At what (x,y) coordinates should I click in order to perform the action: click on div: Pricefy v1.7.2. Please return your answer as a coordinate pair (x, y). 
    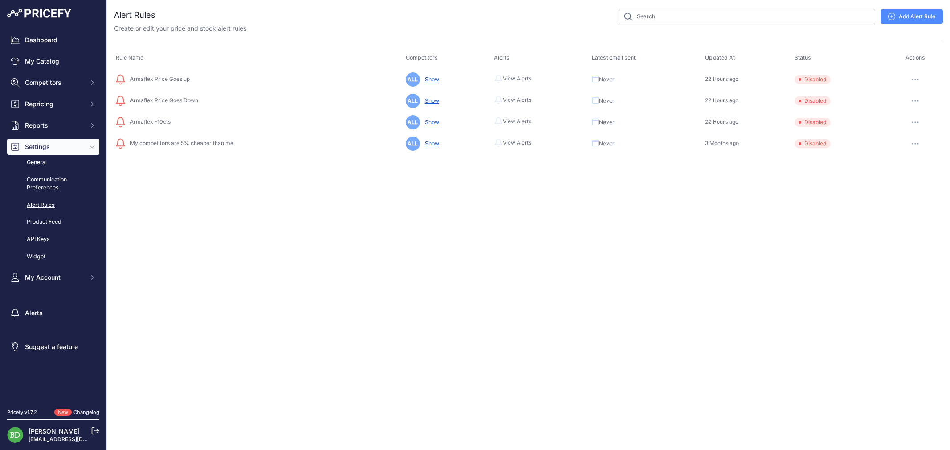
    Looking at the image, I should click on (22, 413).